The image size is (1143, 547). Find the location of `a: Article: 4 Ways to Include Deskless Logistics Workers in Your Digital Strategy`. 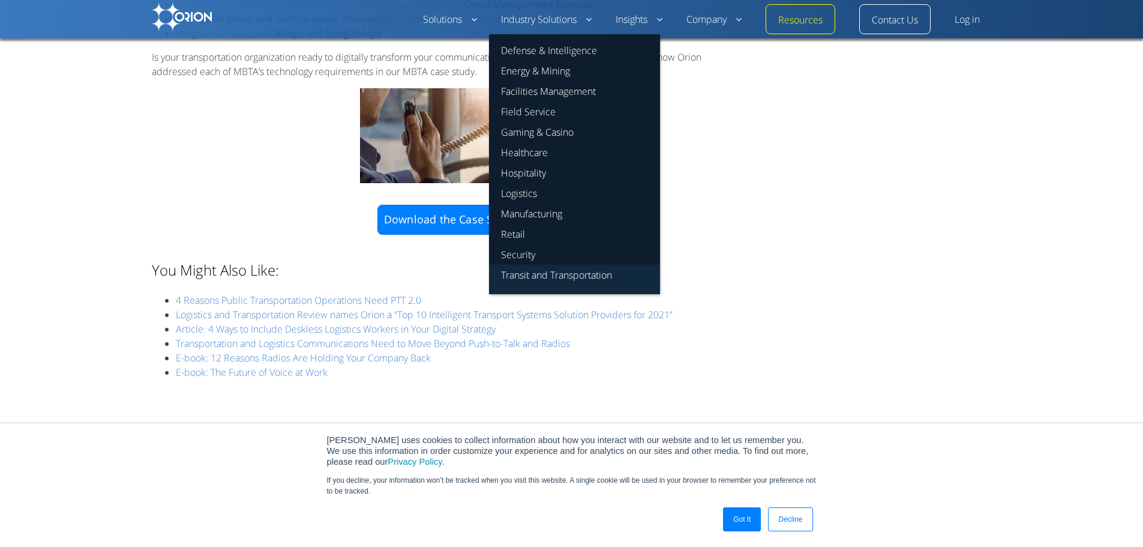

a: Article: 4 Ways to Include Deskless Logistics Workers in Your Digital Strategy is located at coordinates (335, 329).